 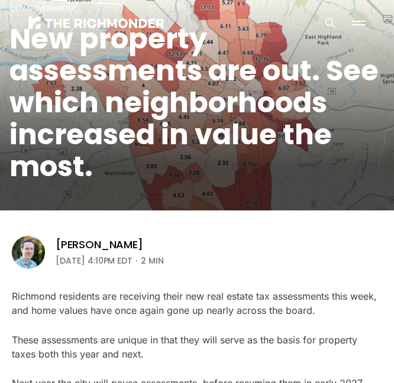 What do you see at coordinates (96, 22) in the screenshot?
I see `img: The Richmonder` at bounding box center [96, 22].